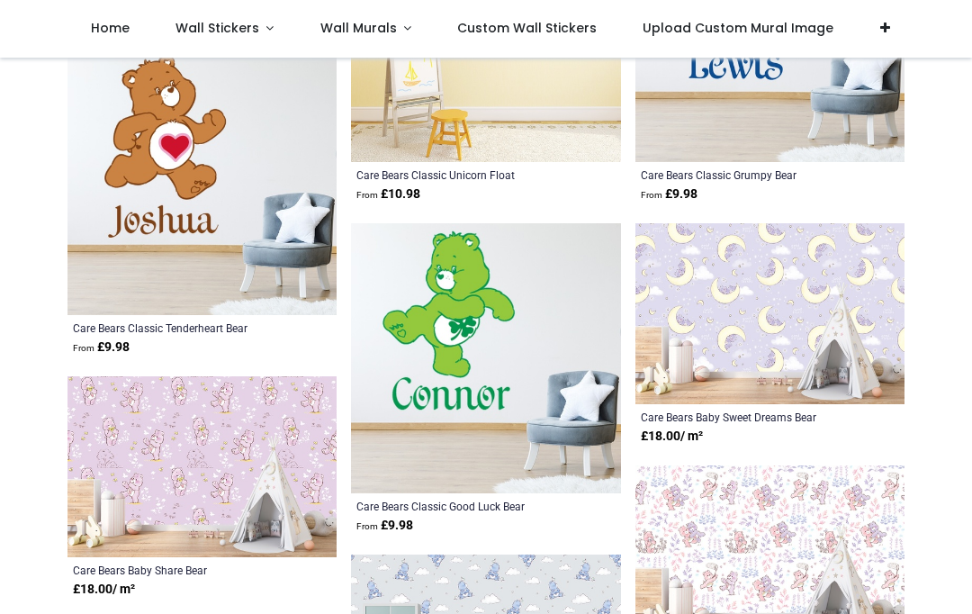  I want to click on a: Care Bears Classic Tenderheart Bear, so click(176, 327).